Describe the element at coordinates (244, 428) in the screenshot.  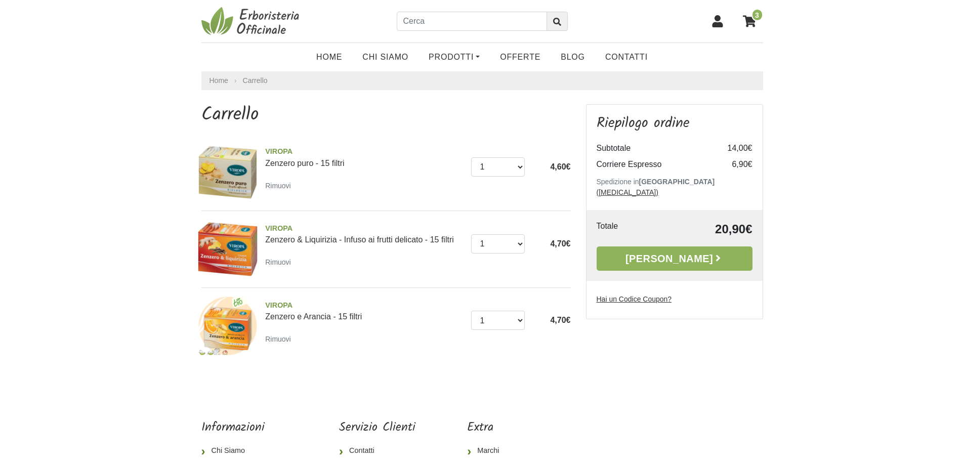
I see `h5: Informazioni` at that location.